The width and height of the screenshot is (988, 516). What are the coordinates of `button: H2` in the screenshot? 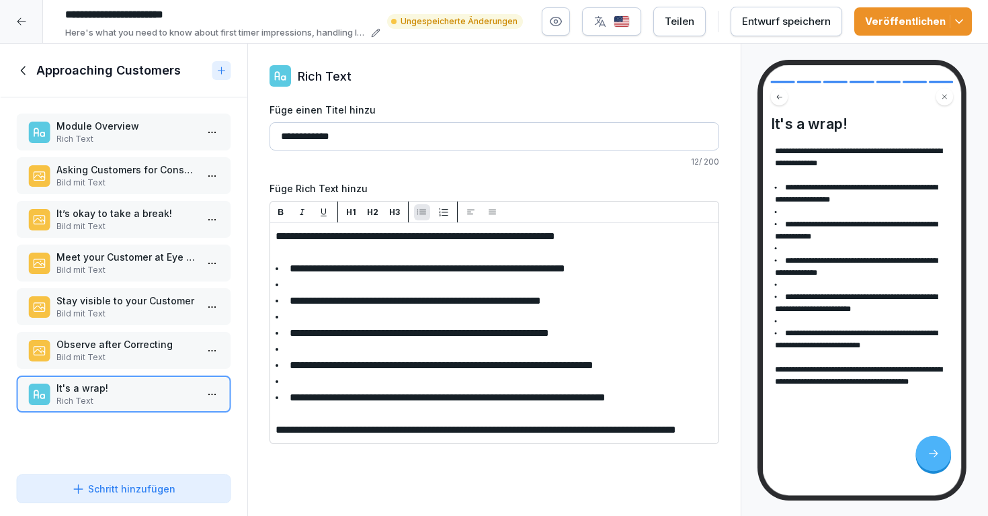 It's located at (373, 212).